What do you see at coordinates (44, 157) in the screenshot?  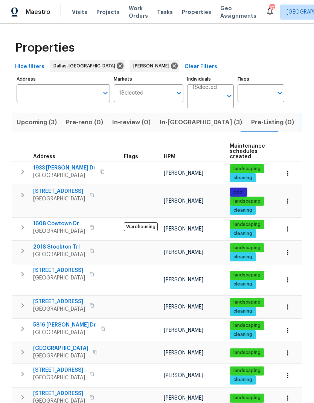 I see `span: Address` at bounding box center [44, 157].